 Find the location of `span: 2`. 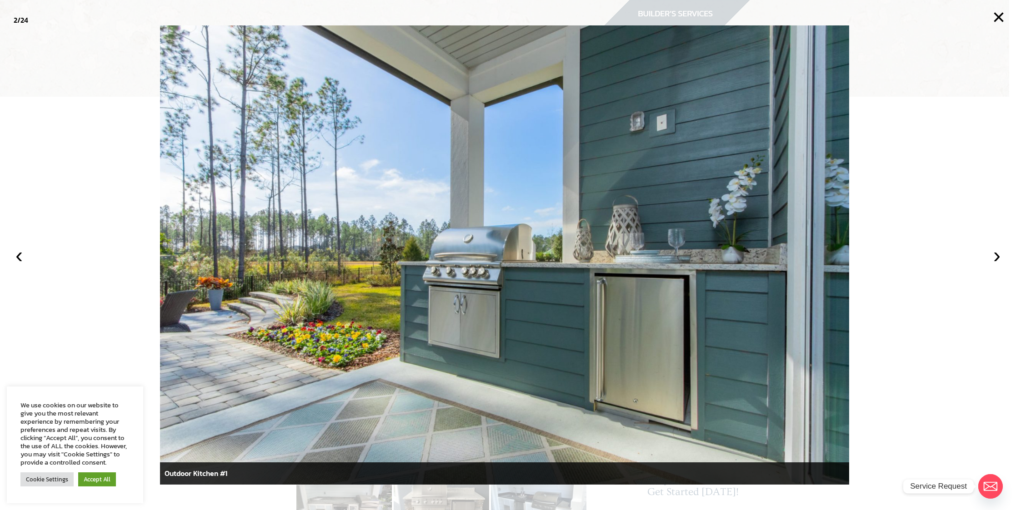

span: 2 is located at coordinates (15, 20).